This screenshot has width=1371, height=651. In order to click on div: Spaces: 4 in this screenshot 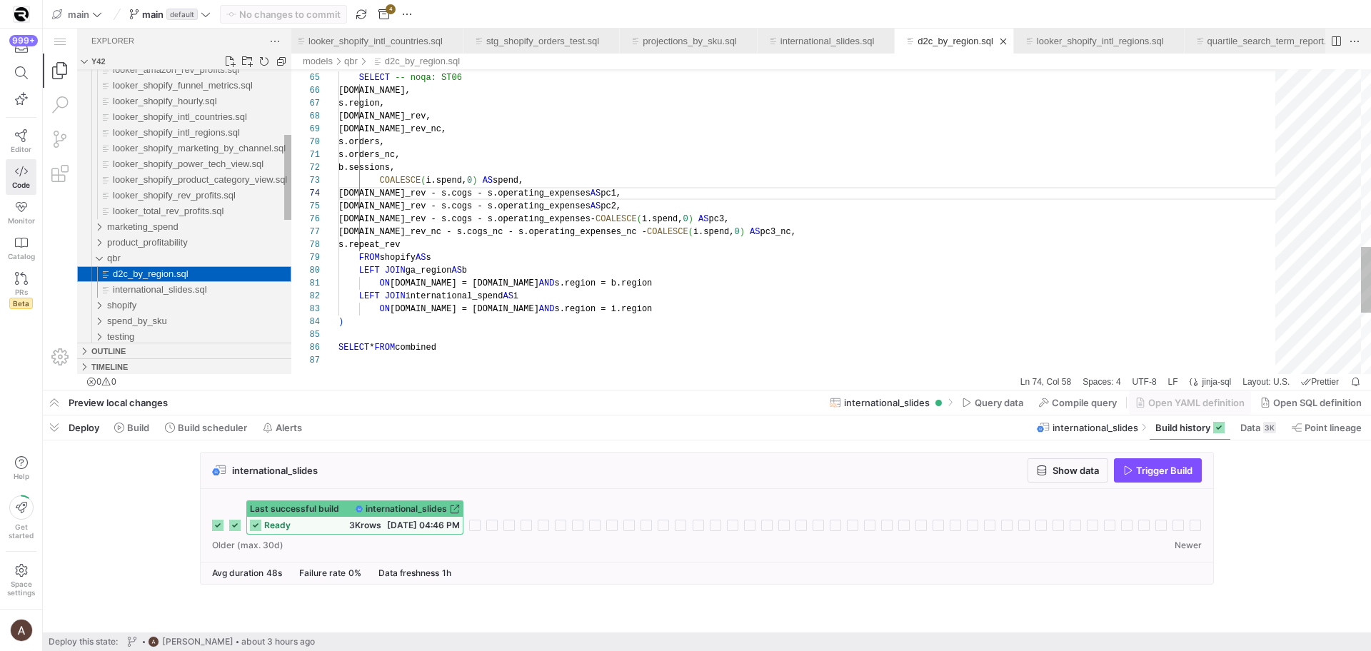, I will do `click(1058, 353)`.